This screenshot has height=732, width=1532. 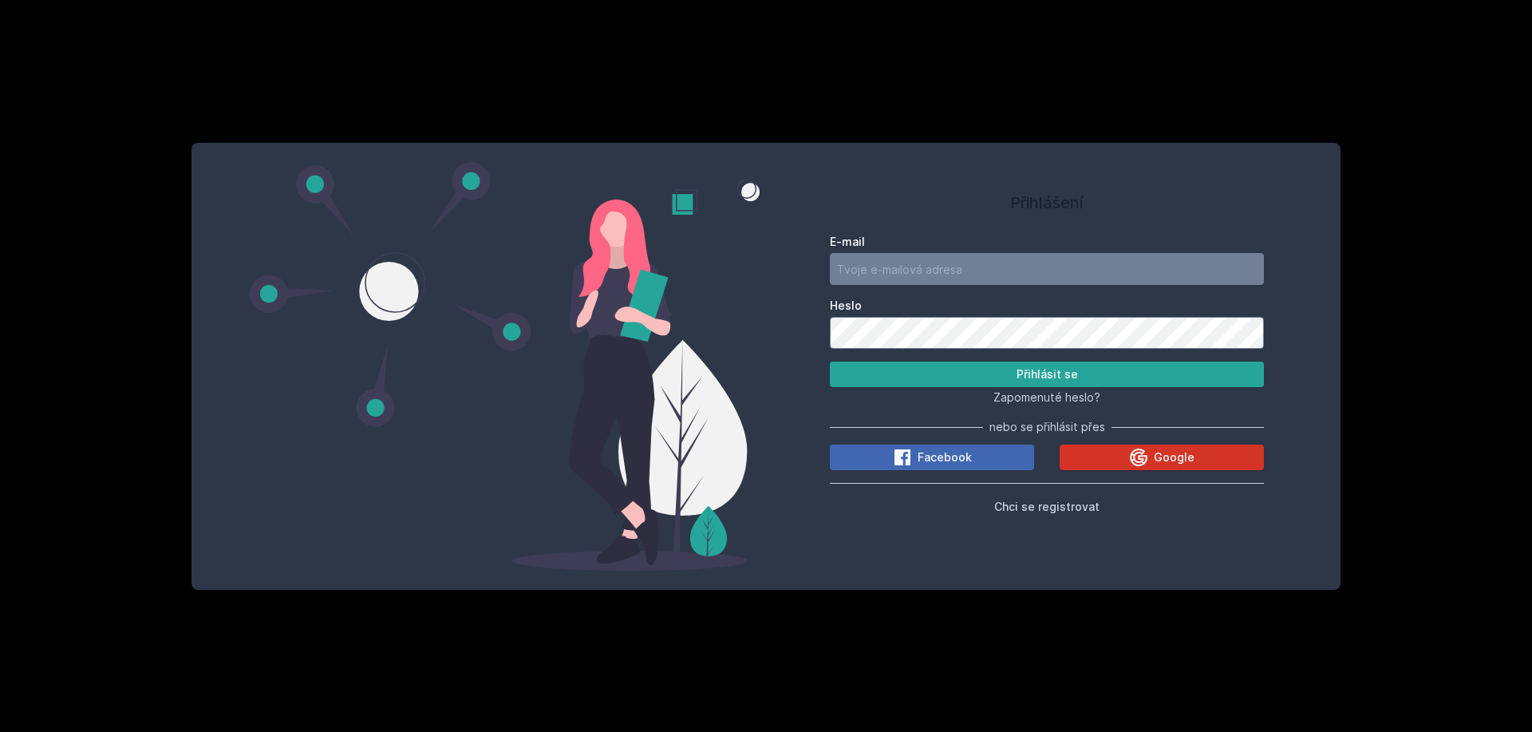 I want to click on button: Google, so click(x=1162, y=457).